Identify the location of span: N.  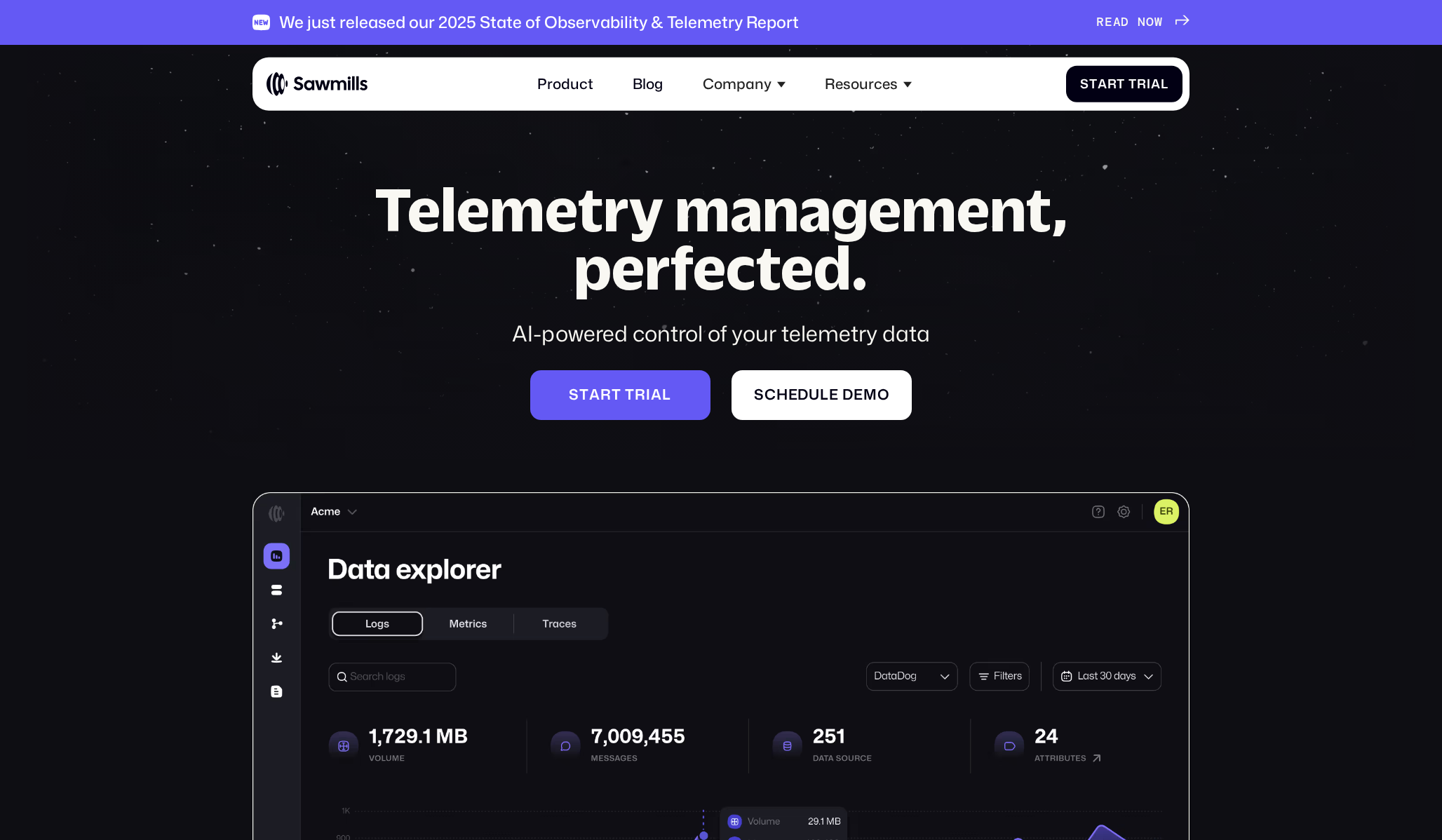
(1141, 23).